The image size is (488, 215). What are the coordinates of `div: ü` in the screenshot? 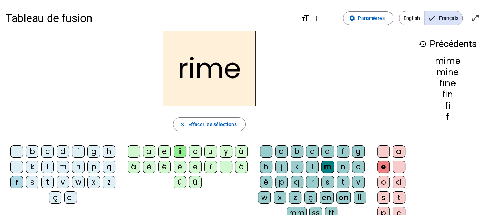 It's located at (195, 182).